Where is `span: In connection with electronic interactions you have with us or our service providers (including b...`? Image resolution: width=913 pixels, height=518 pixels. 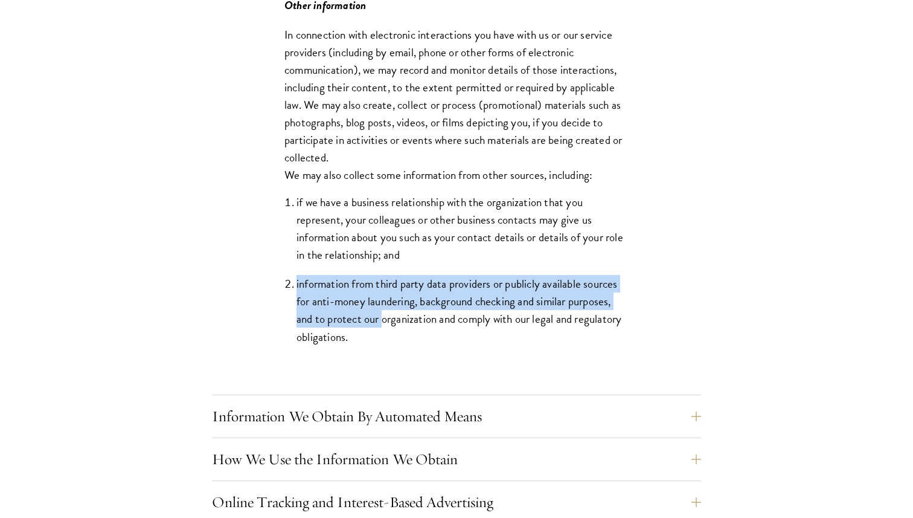
span: In connection with electronic interactions you have with us or our service providers (including b... is located at coordinates (453, 96).